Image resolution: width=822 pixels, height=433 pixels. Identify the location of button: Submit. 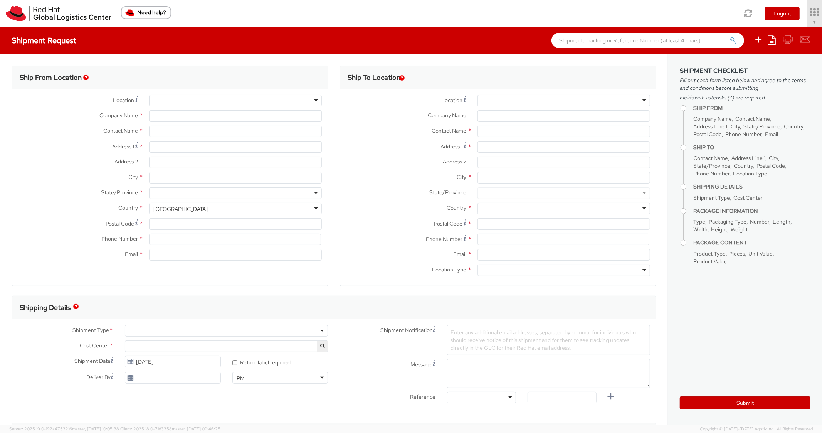
(745, 403).